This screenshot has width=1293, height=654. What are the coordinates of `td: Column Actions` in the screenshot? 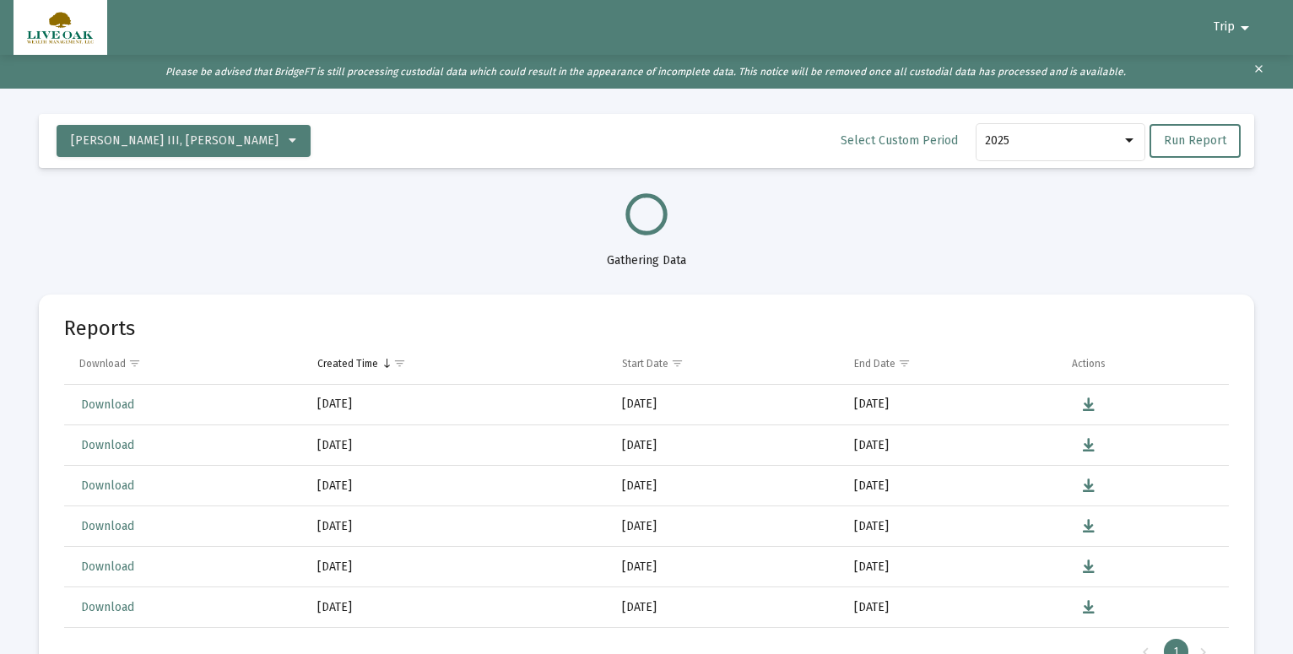 It's located at (1145, 364).